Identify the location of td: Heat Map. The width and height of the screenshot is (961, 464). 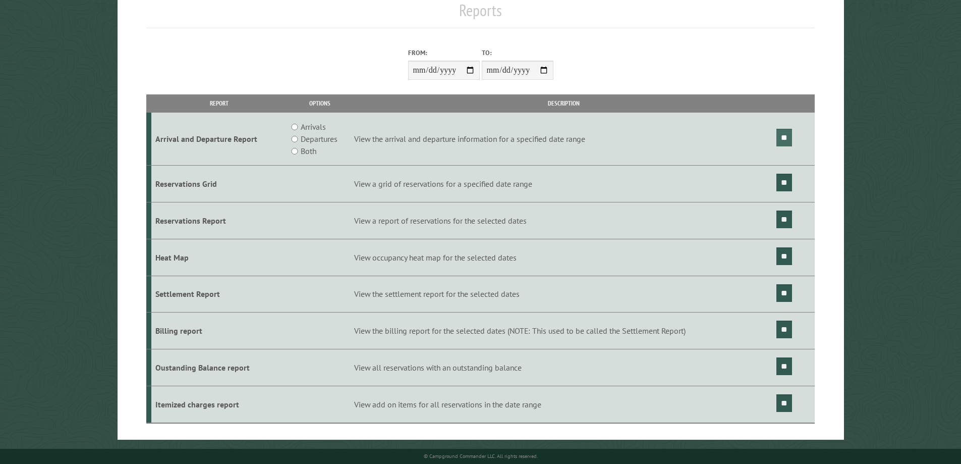
(219, 257).